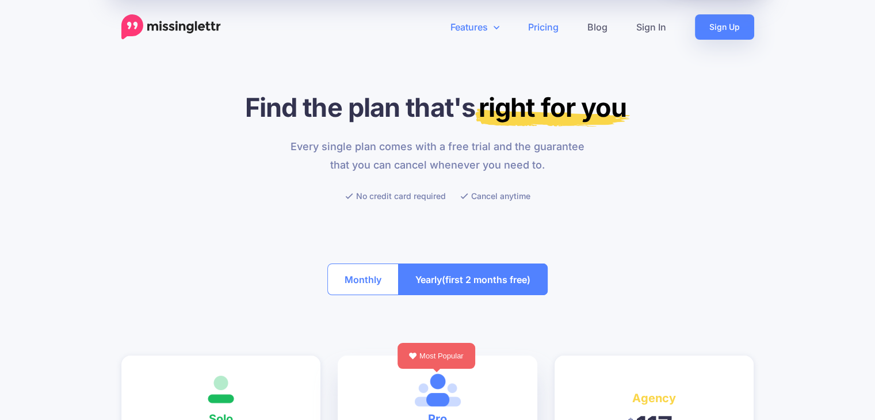  Describe the element at coordinates (436, 356) in the screenshot. I see `div: Most Popular` at that location.